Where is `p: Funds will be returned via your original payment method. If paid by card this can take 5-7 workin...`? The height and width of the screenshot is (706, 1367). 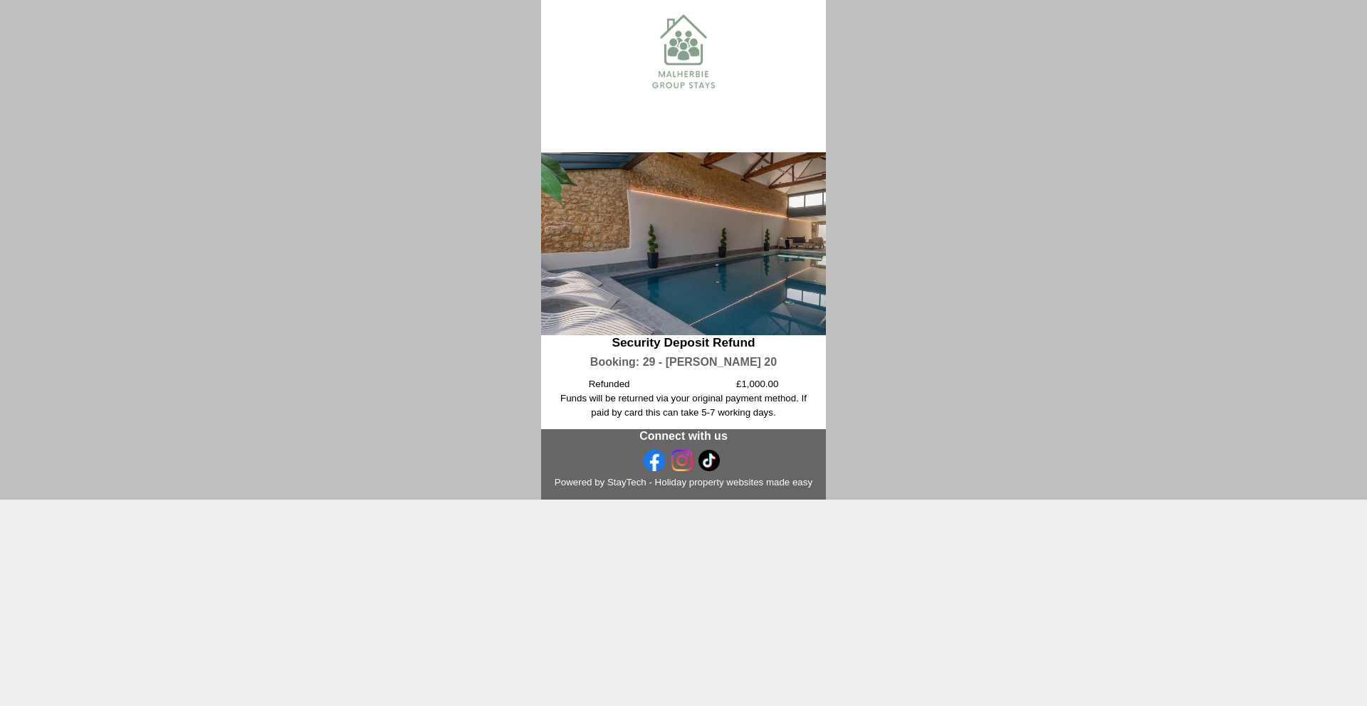 p: Funds will be returned via your original payment method. If paid by card this can take 5-7 workin... is located at coordinates (684, 406).